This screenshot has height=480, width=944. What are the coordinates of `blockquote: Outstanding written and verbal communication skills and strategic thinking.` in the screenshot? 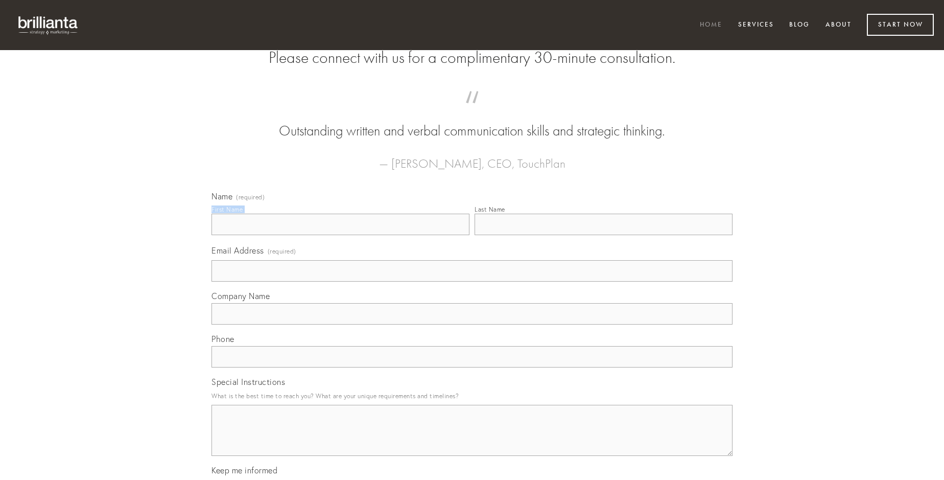 It's located at (472, 121).